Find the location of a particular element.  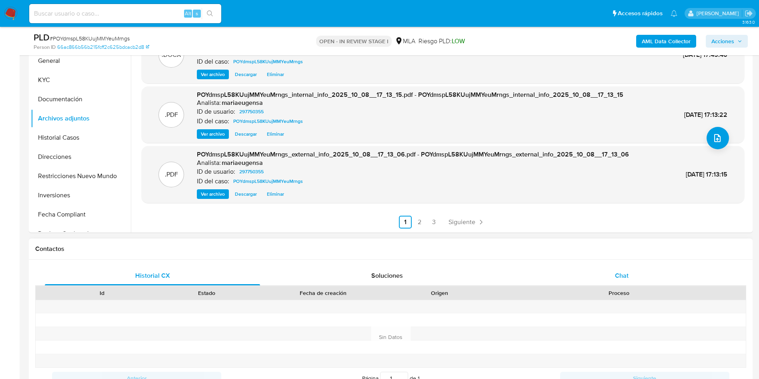

button: search-icon is located at coordinates (210, 14).